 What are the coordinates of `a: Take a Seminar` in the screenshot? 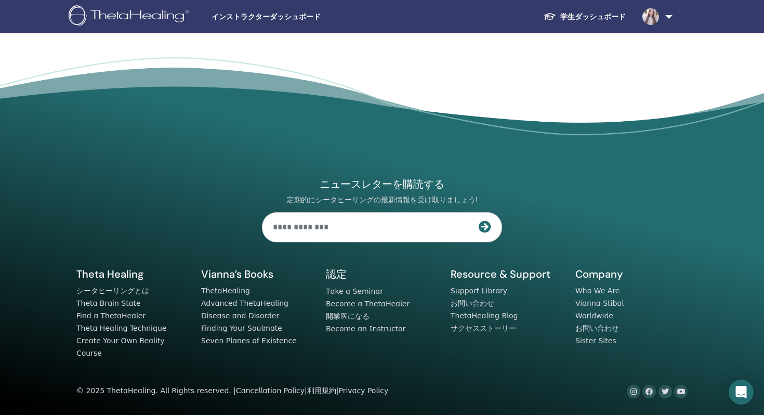 It's located at (354, 291).